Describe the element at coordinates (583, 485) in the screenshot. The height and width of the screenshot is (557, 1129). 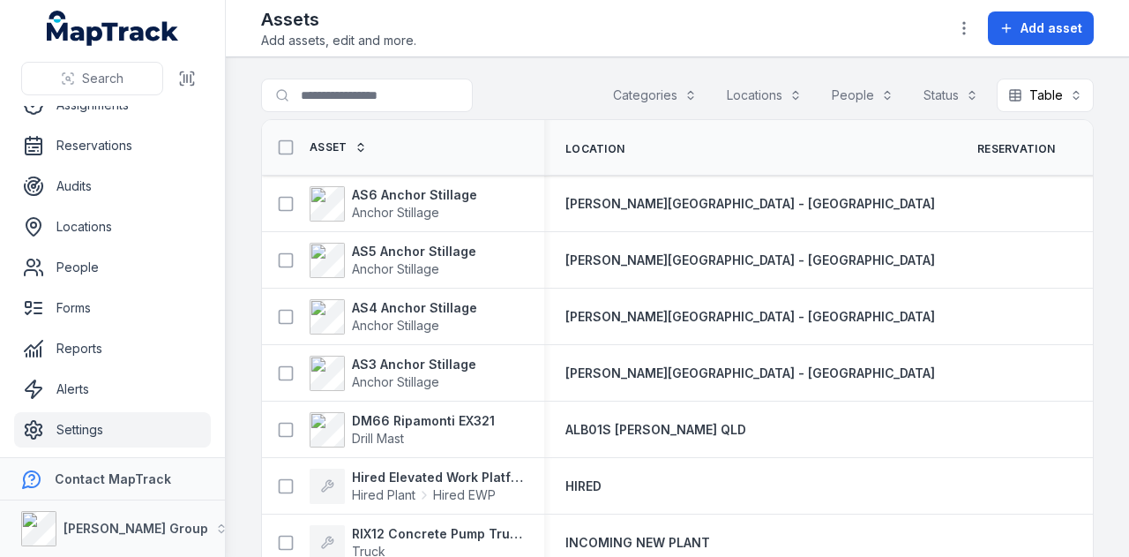
I see `span: HIRED` at that location.